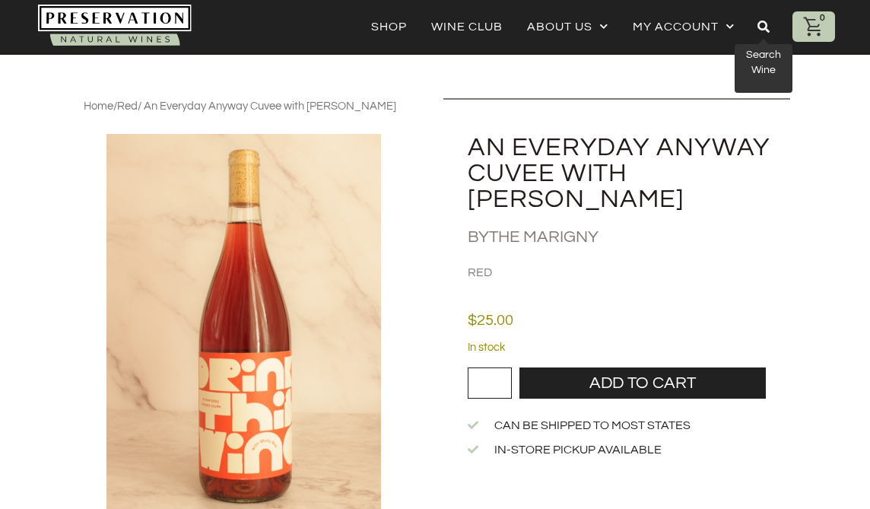 This screenshot has height=509, width=870. Describe the element at coordinates (643, 383) in the screenshot. I see `button: Add to cart` at that location.